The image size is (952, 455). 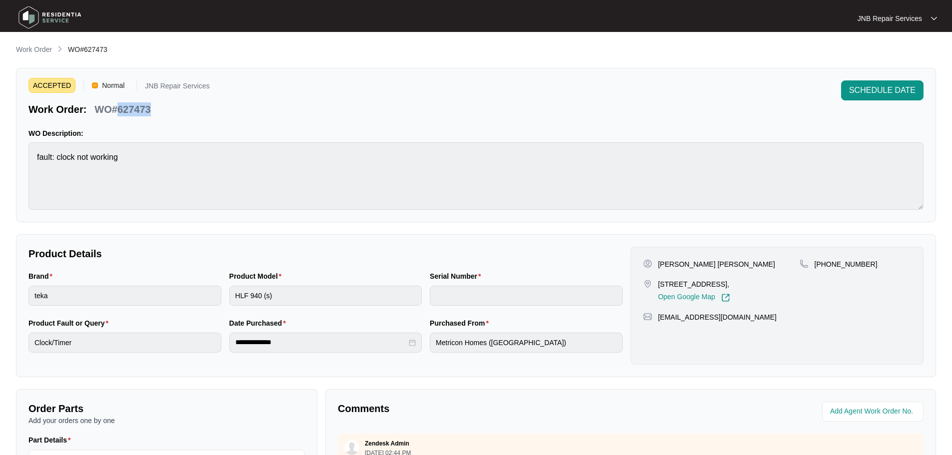 I want to click on p: Zendesk Admin, so click(x=387, y=444).